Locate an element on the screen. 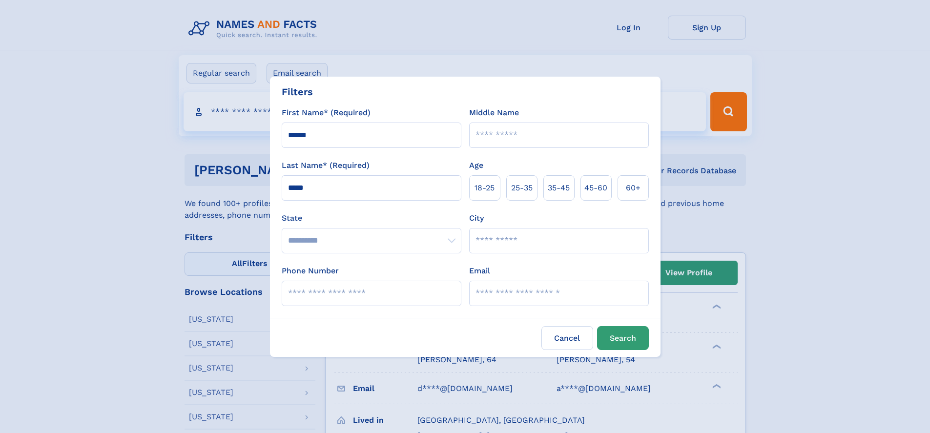 This screenshot has height=433, width=930. div: Filters is located at coordinates (297, 92).